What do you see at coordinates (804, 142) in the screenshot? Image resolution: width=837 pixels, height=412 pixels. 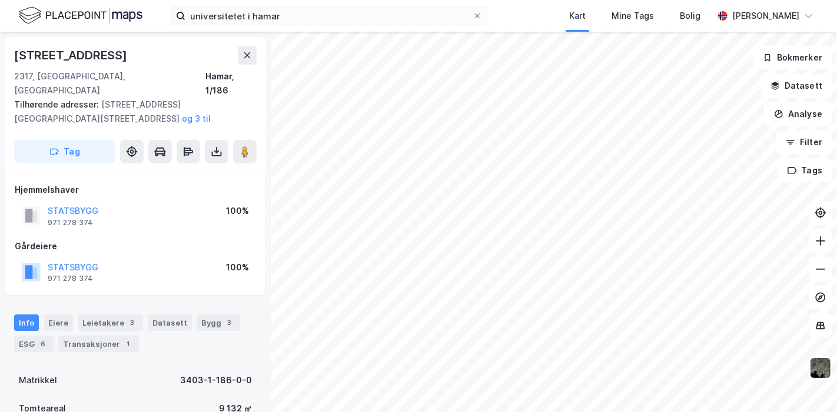 I see `button: Filter` at bounding box center [804, 142].